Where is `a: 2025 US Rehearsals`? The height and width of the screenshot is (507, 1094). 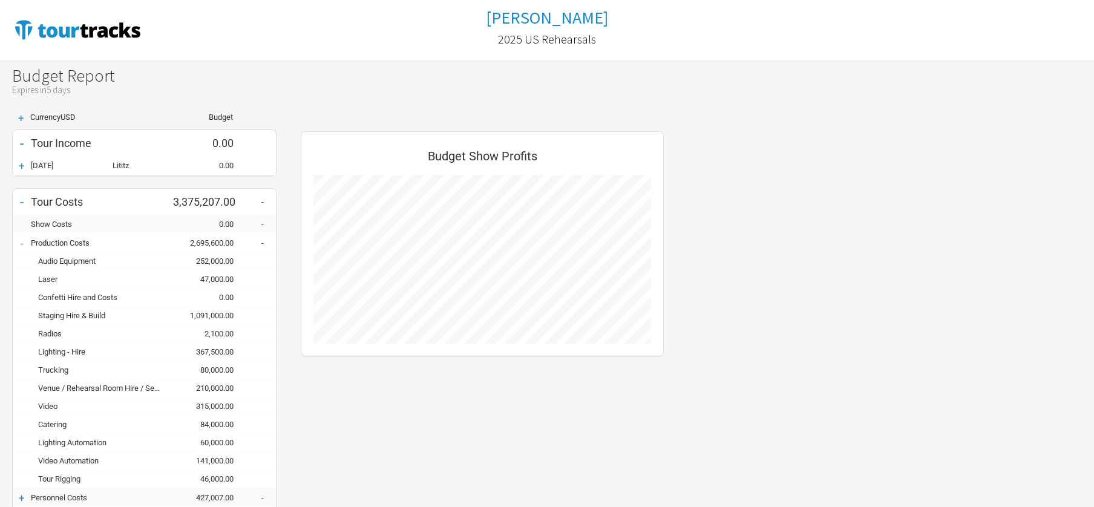
a: 2025 US Rehearsals is located at coordinates (547, 39).